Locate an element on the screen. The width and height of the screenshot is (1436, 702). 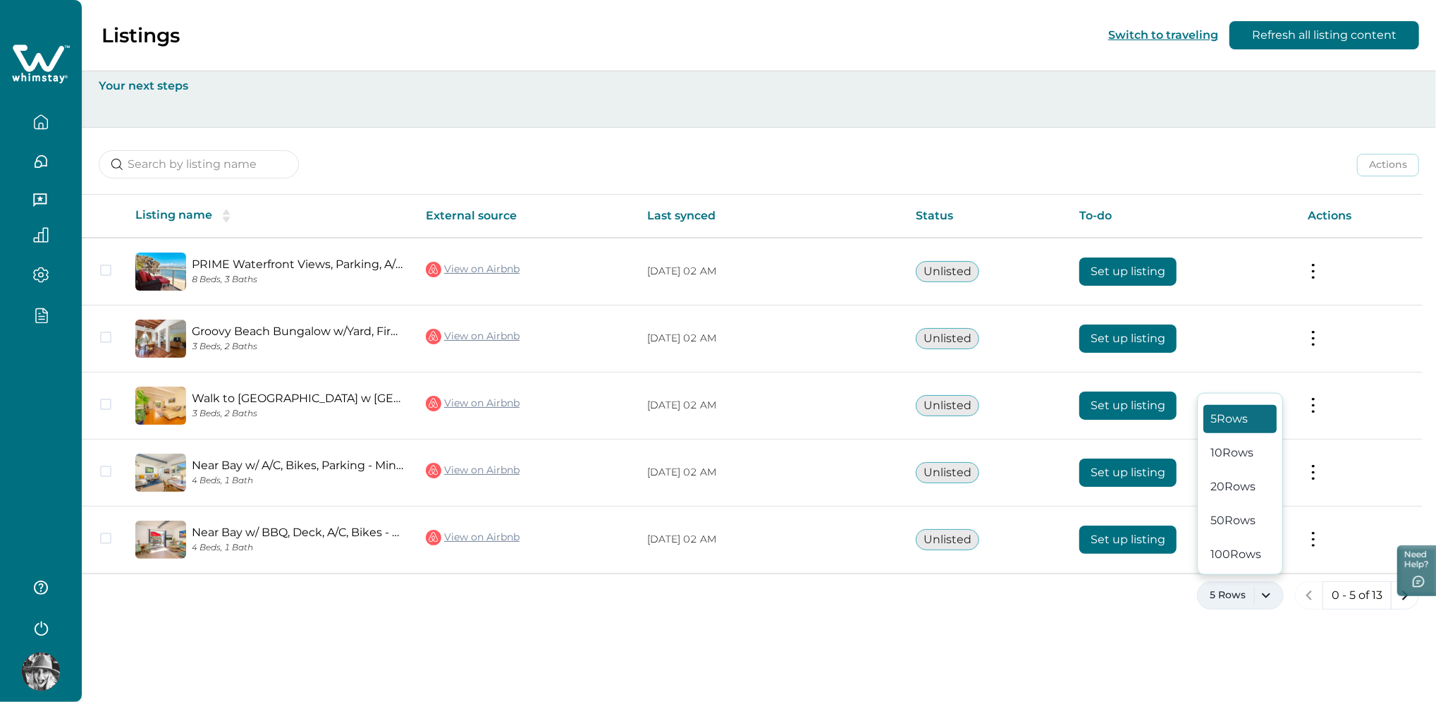
button: 10 Rows is located at coordinates (1240, 453).